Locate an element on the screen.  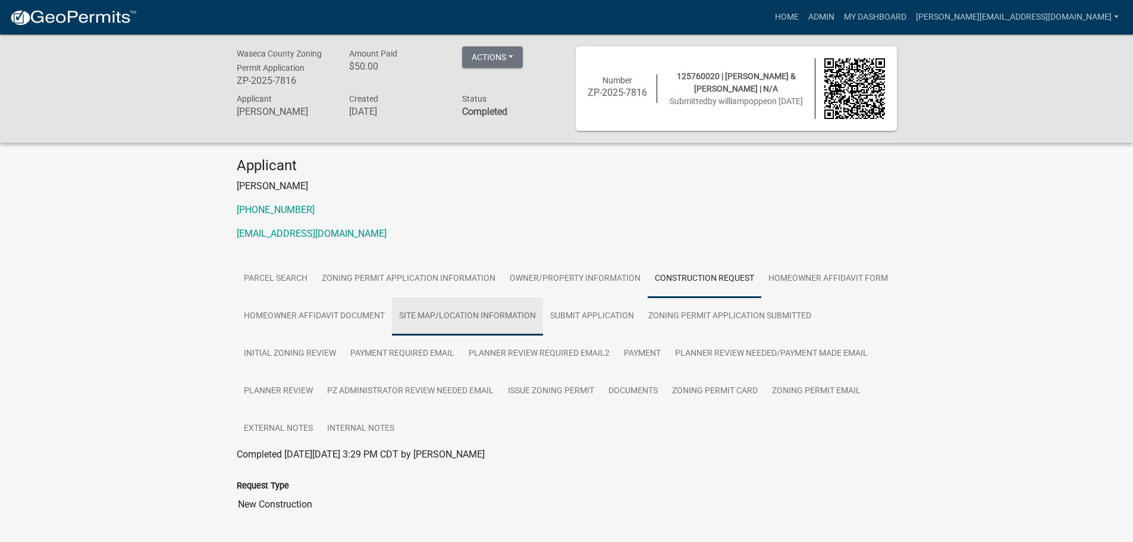
a: Owner/Property Information is located at coordinates (575, 279).